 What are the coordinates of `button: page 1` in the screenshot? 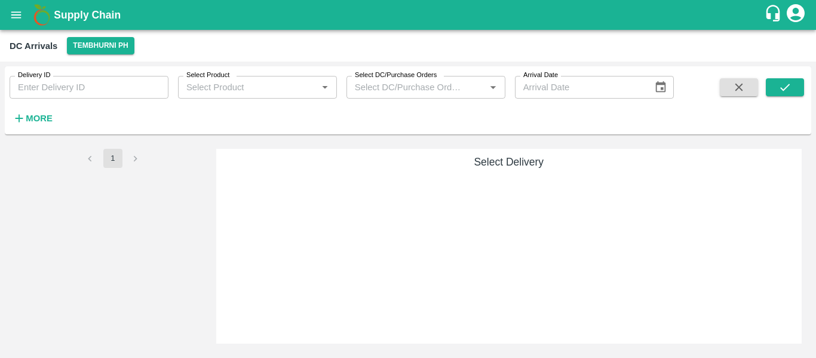 It's located at (113, 158).